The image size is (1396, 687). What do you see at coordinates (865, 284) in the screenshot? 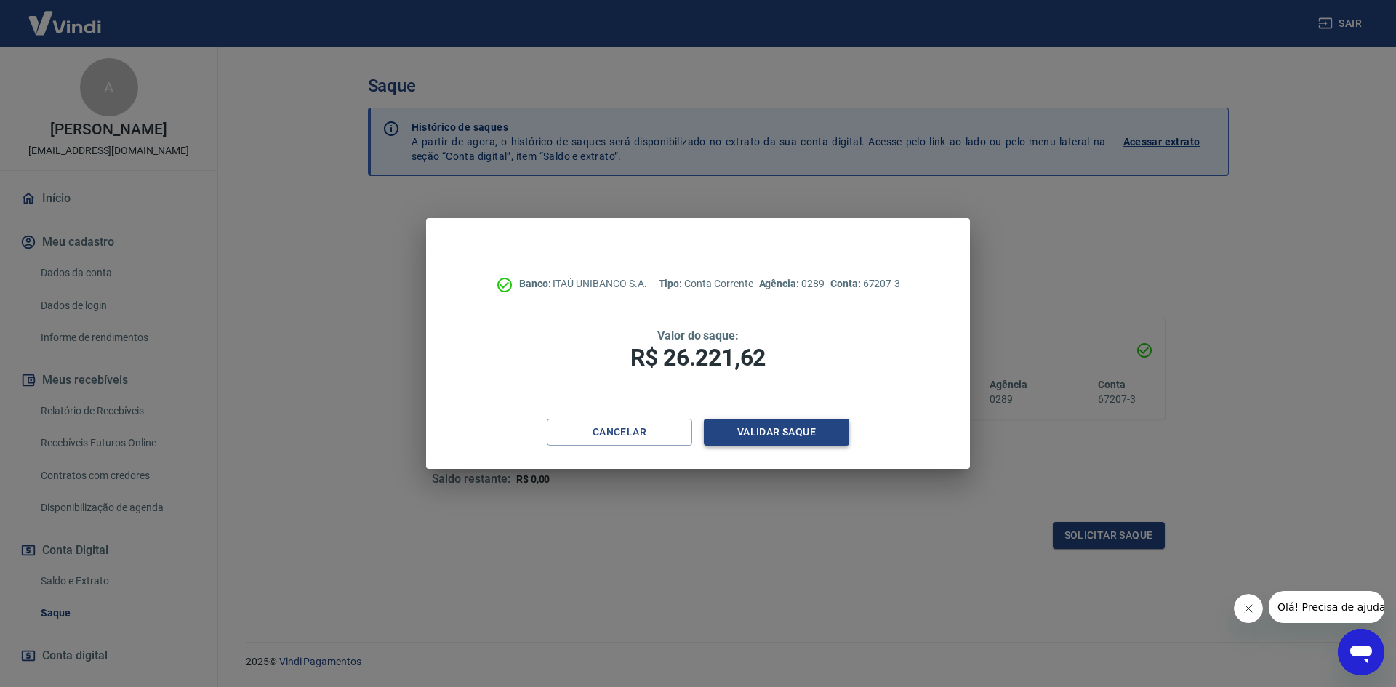
I see `p: 67207-3` at bounding box center [865, 284].